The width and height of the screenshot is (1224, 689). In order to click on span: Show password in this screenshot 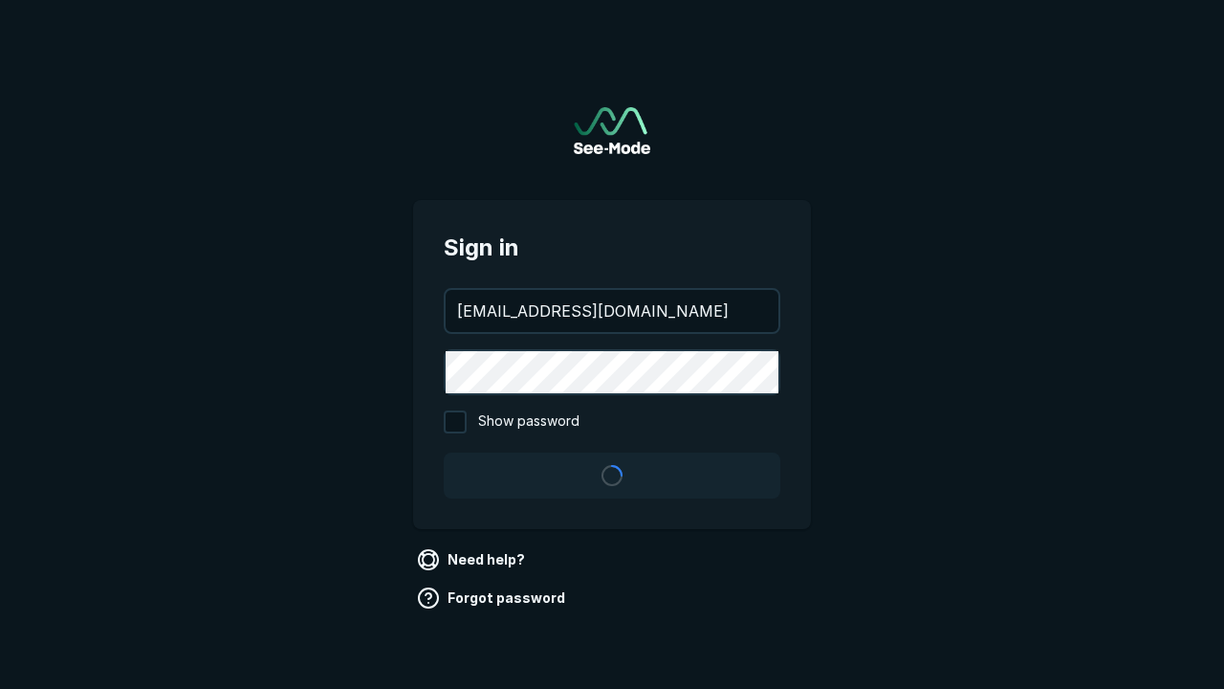, I will do `click(529, 422)`.